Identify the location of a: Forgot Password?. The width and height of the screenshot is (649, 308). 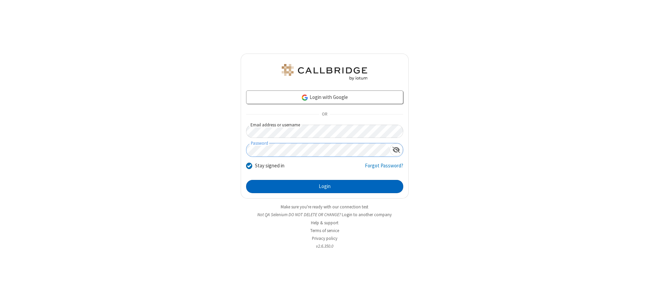
(384, 169).